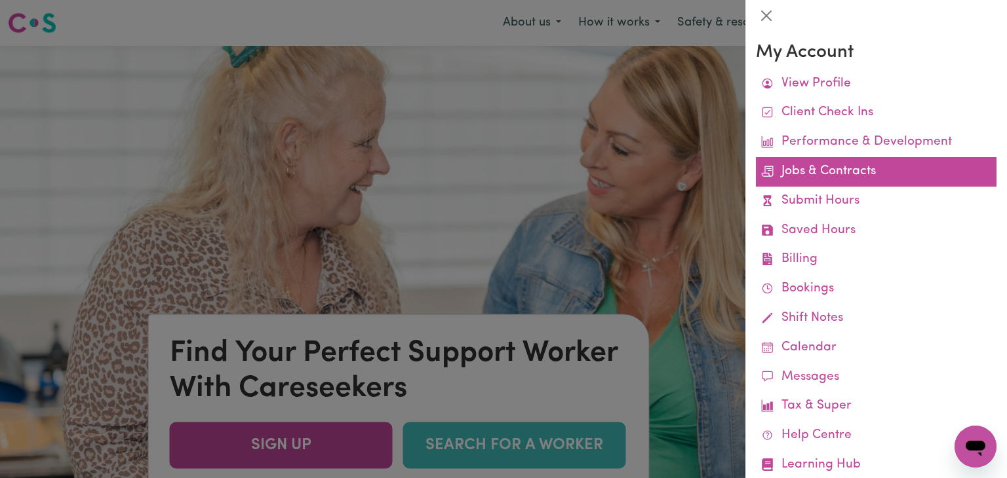 The width and height of the screenshot is (1007, 478). Describe the element at coordinates (876, 231) in the screenshot. I see `a: Saved Hours` at that location.